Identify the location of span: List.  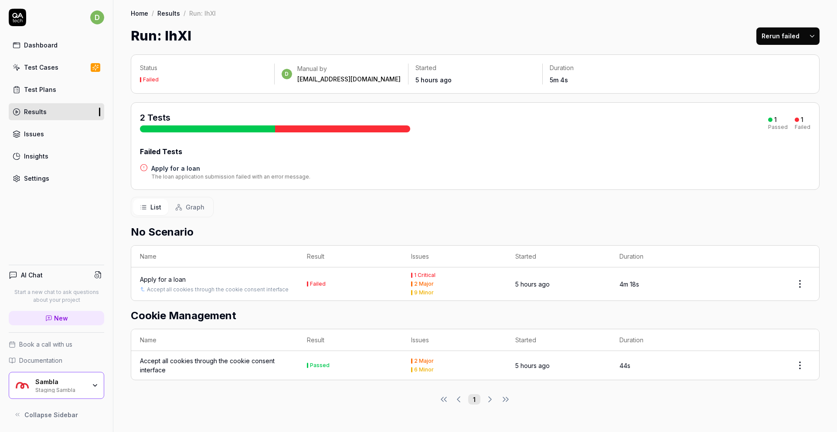
(156, 207).